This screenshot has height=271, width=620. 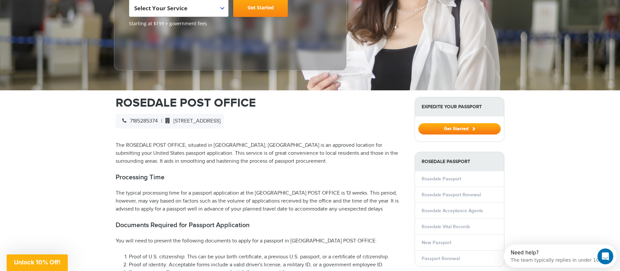 What do you see at coordinates (230, 24) in the screenshot?
I see `span: Starting at $199 + government fees` at bounding box center [230, 24].